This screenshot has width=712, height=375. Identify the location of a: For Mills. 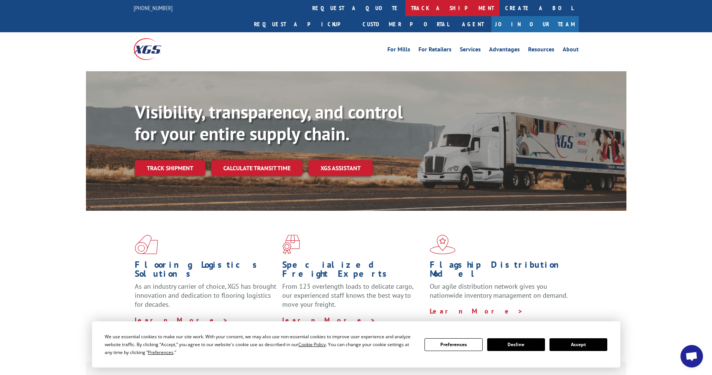
(399, 51).